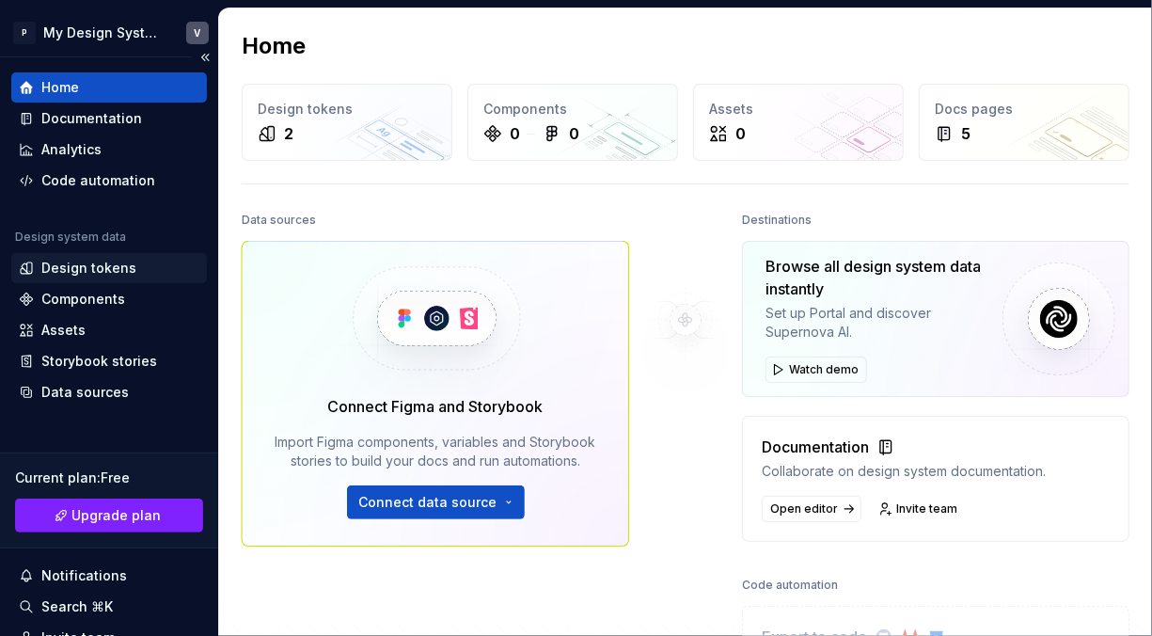 This screenshot has height=636, width=1152. I want to click on span: Watch demo, so click(824, 369).